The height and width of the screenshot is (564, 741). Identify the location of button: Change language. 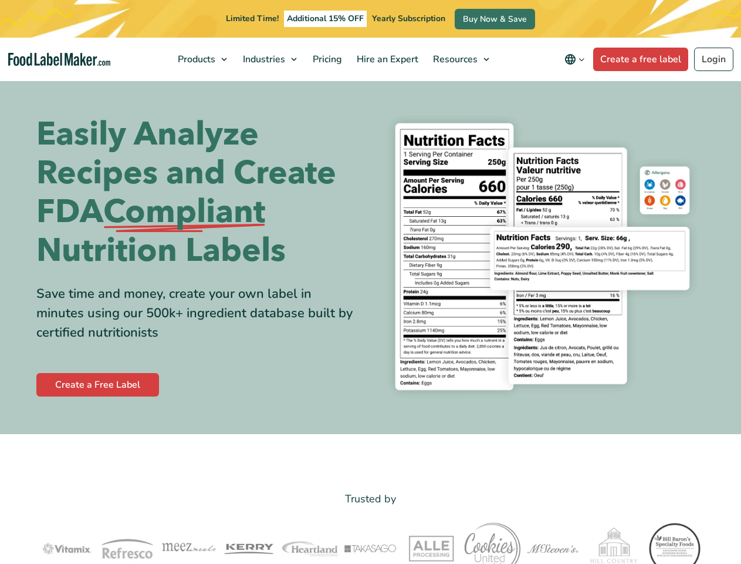
(575, 59).